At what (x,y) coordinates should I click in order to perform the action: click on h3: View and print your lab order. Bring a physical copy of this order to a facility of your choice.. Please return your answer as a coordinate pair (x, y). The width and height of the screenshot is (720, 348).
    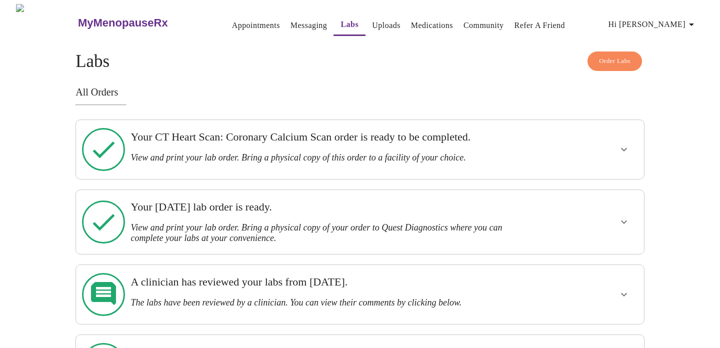
    Looking at the image, I should click on (333, 158).